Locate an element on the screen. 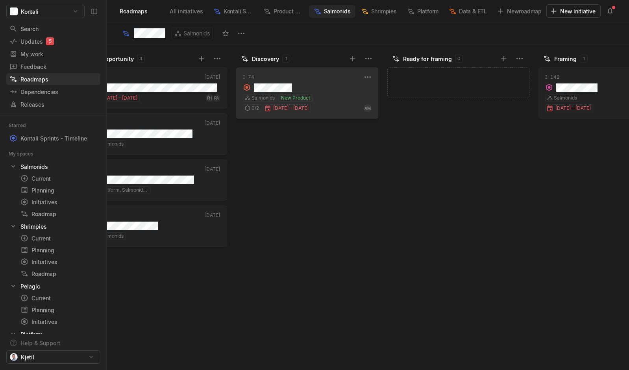 This screenshot has height=370, width=629. span: Kontali Sprints - Timeline is located at coordinates (238, 11).